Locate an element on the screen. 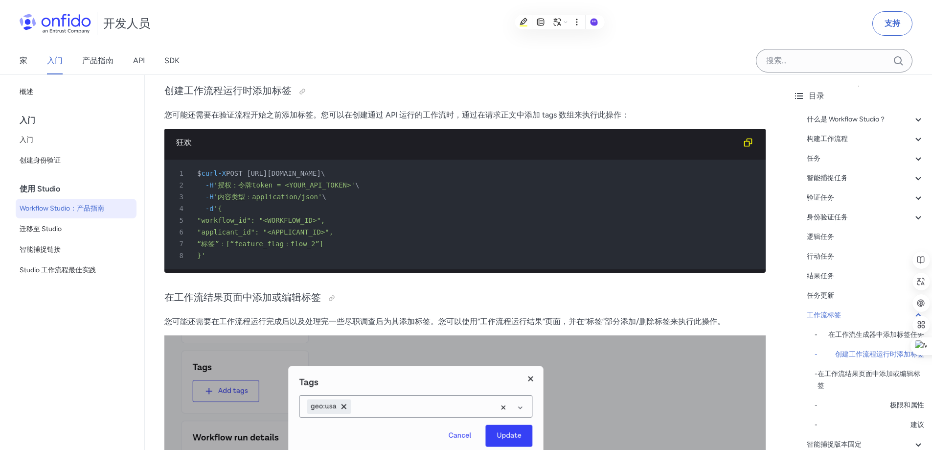  a: 智能捕捉链接 is located at coordinates (76, 249).